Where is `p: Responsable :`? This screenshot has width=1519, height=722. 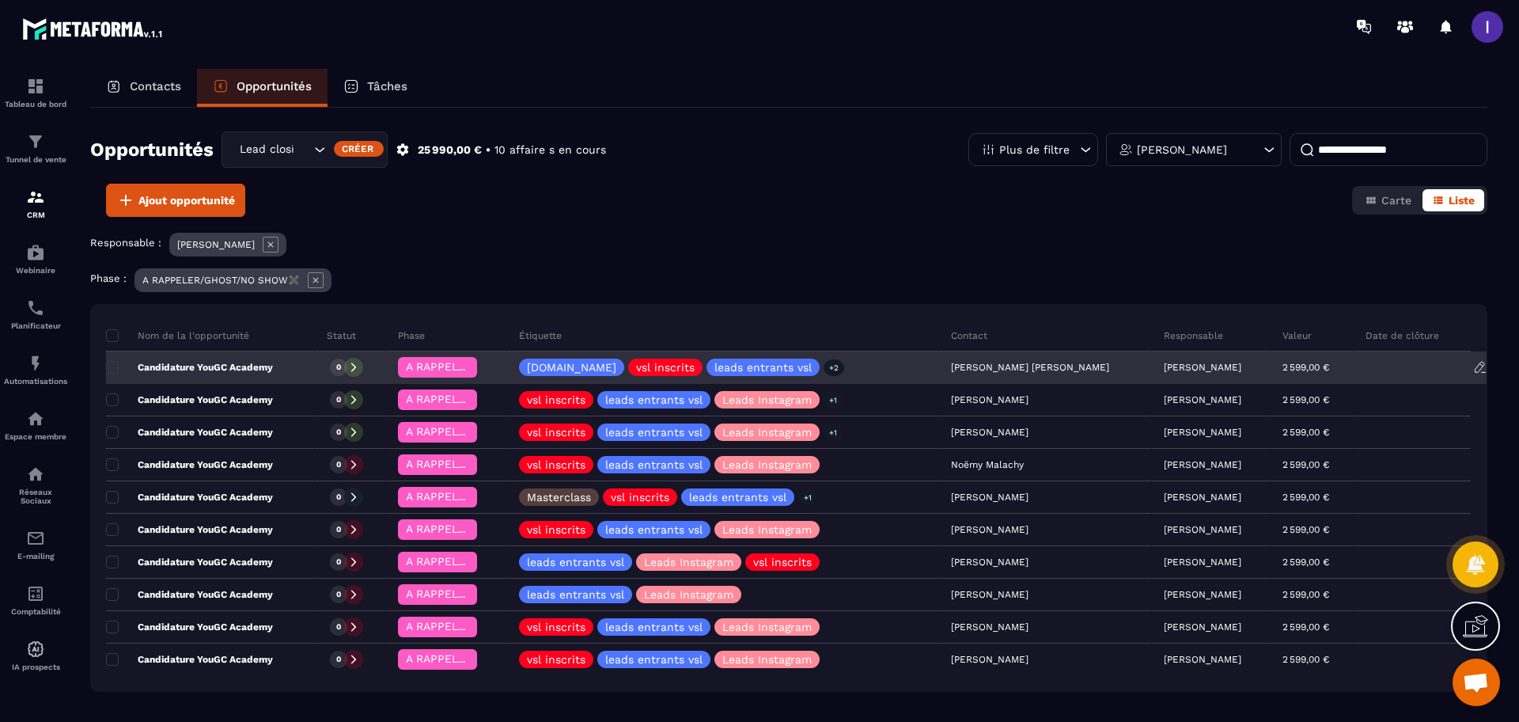
p: Responsable : is located at coordinates (126, 242).